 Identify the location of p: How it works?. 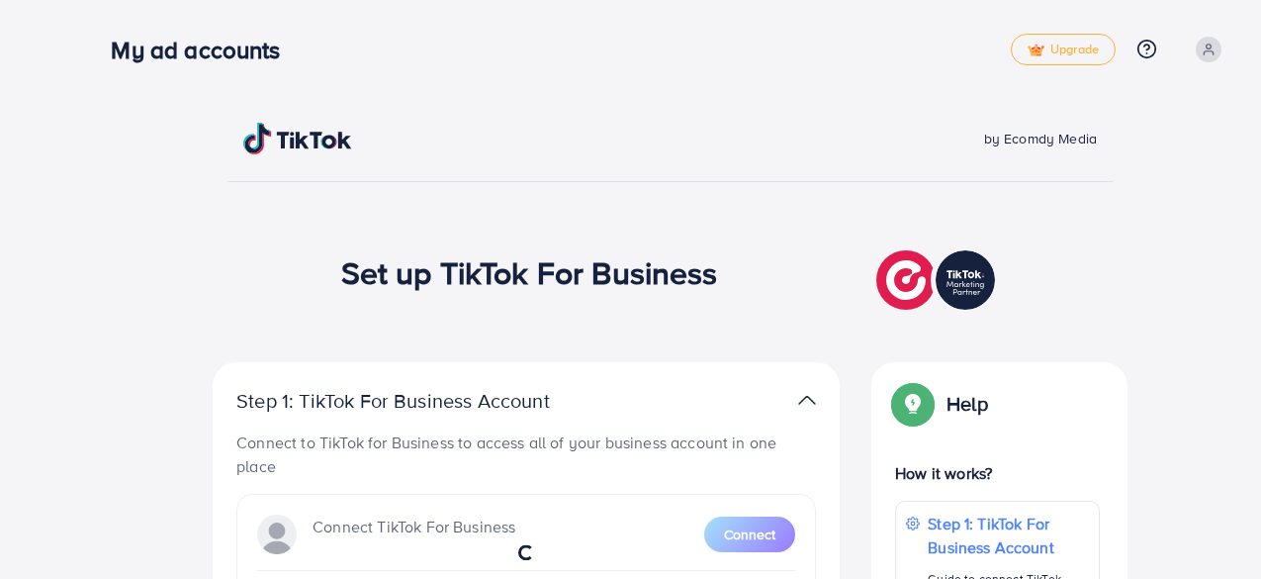
(997, 473).